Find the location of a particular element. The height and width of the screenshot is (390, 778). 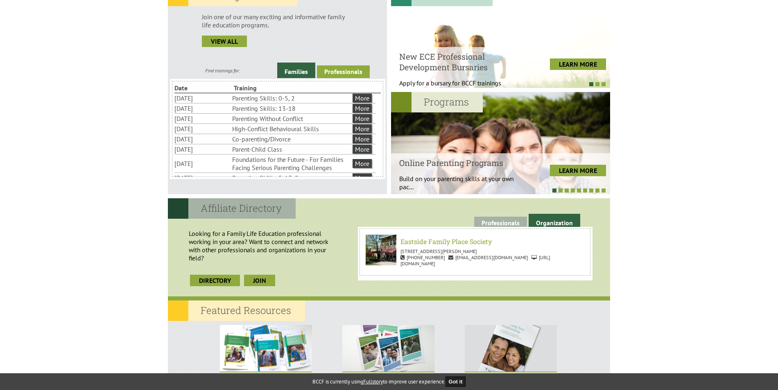

div: Find trainings for: is located at coordinates (222, 70).